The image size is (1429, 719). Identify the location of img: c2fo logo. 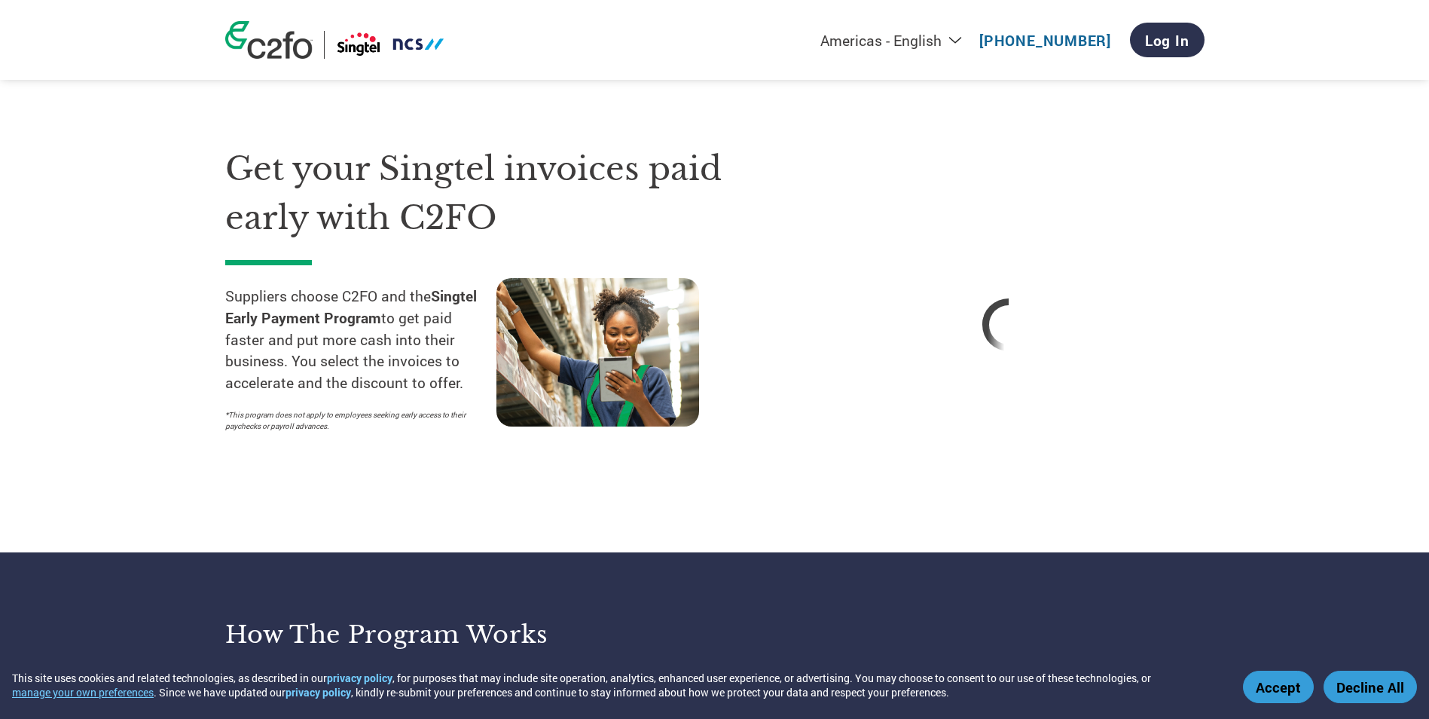
(269, 40).